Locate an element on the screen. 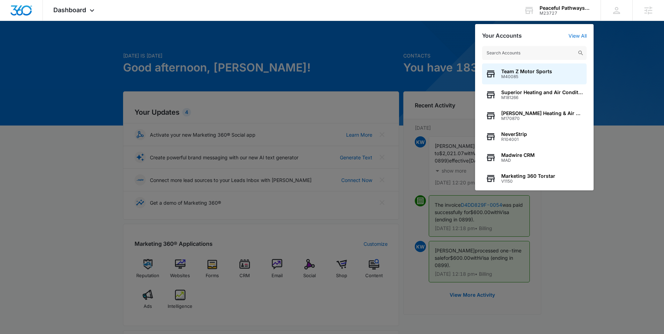 This screenshot has height=334, width=664. span: Dashboard is located at coordinates (70, 10).